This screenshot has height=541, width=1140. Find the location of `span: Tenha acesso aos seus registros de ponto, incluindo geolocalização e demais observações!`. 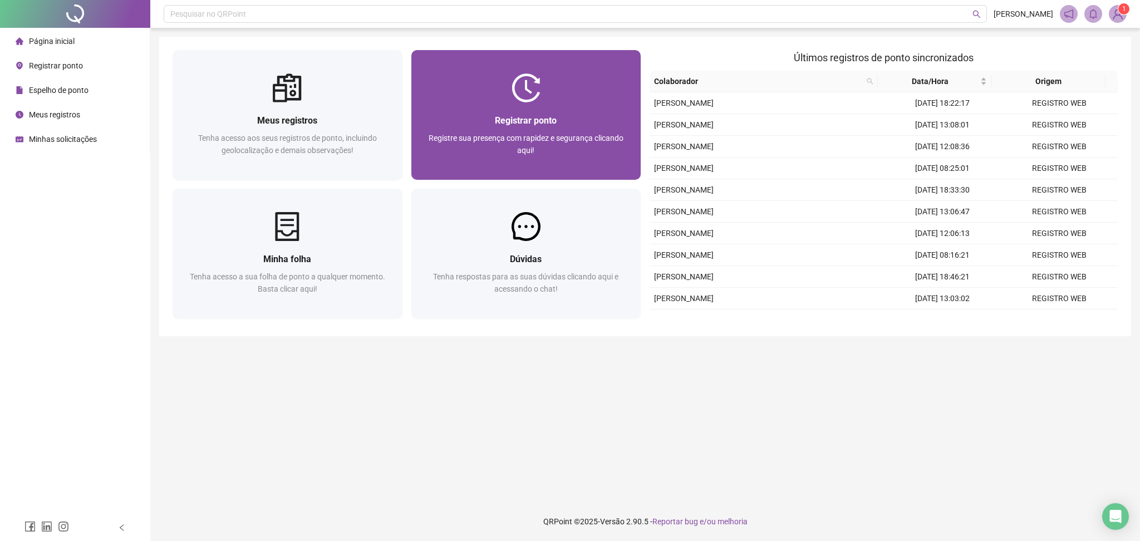

span: Tenha acesso aos seus registros de ponto, incluindo geolocalização e demais observações! is located at coordinates (287, 144).